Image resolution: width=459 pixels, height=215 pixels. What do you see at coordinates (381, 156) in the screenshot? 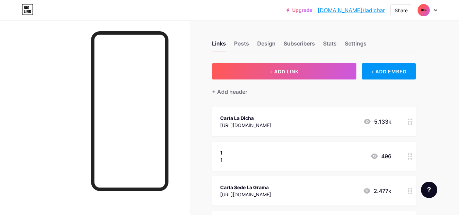
I see `div: 496` at bounding box center [381, 156].